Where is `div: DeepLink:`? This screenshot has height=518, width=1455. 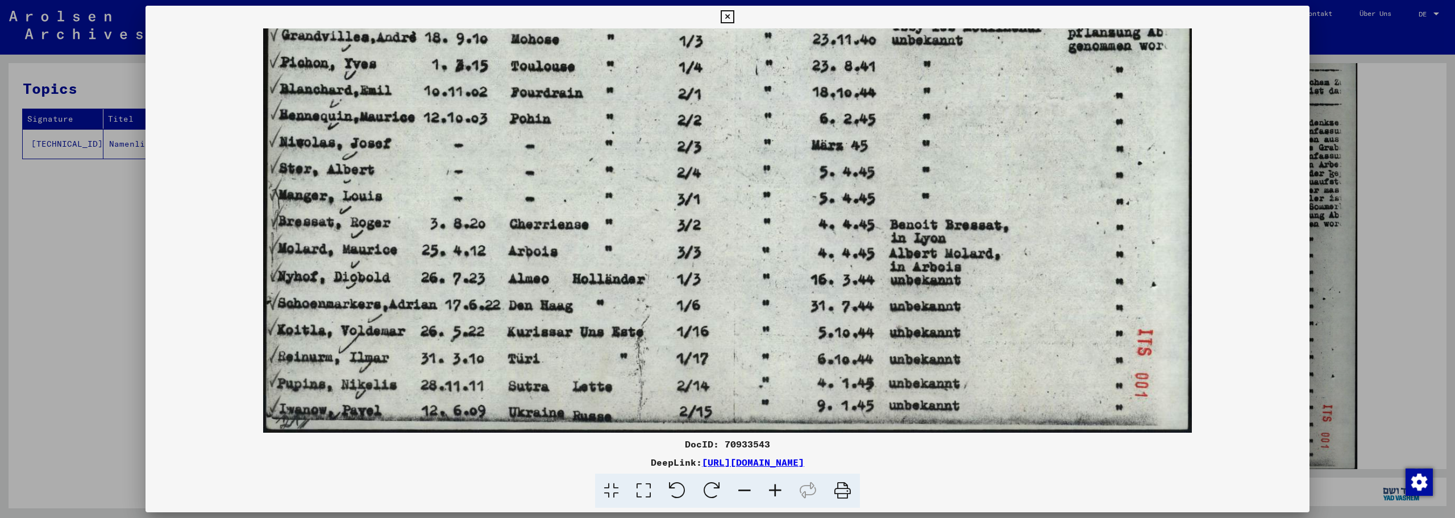
div: DeepLink: is located at coordinates (728, 462).